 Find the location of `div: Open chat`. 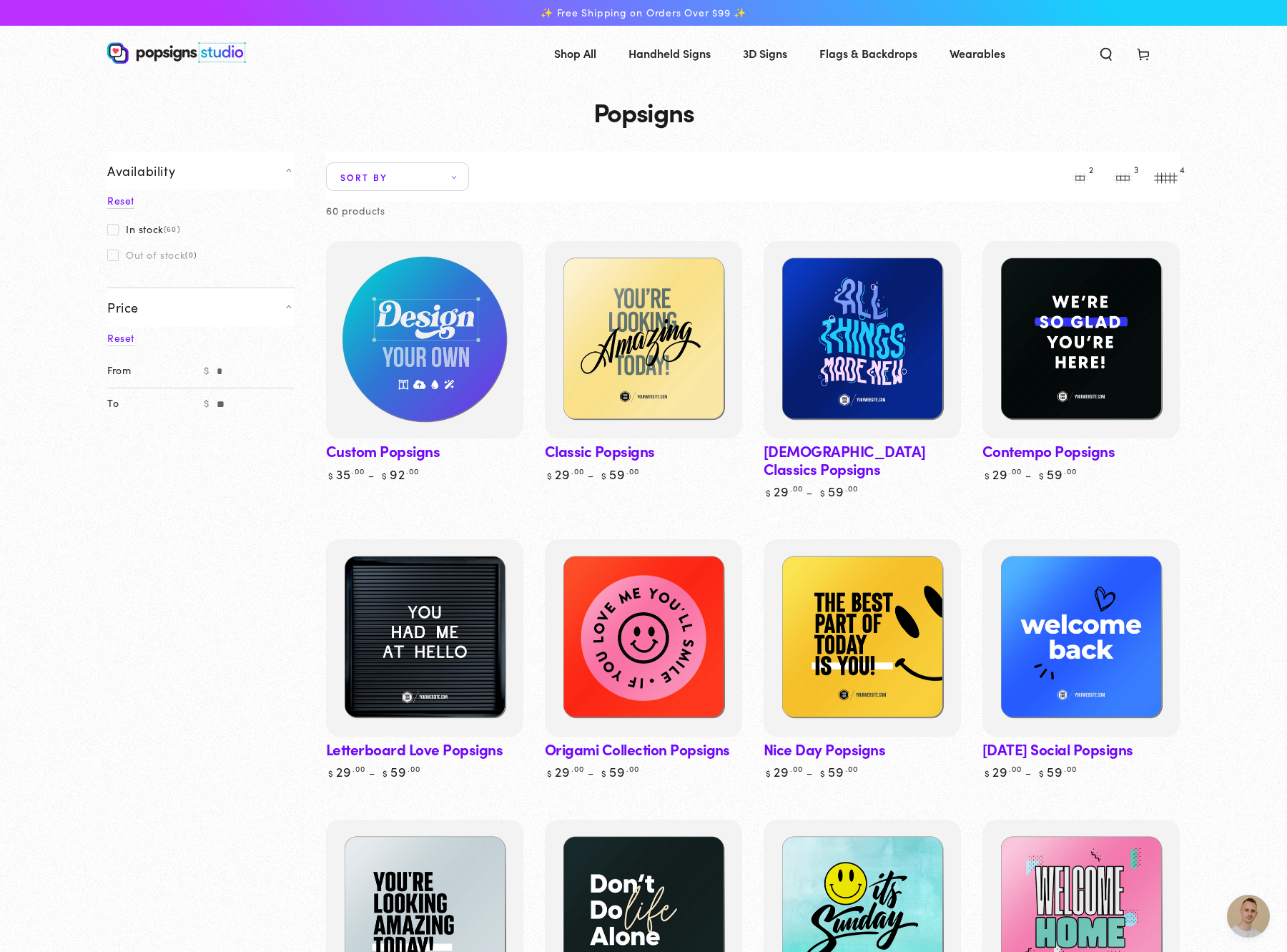

div: Open chat is located at coordinates (1249, 916).